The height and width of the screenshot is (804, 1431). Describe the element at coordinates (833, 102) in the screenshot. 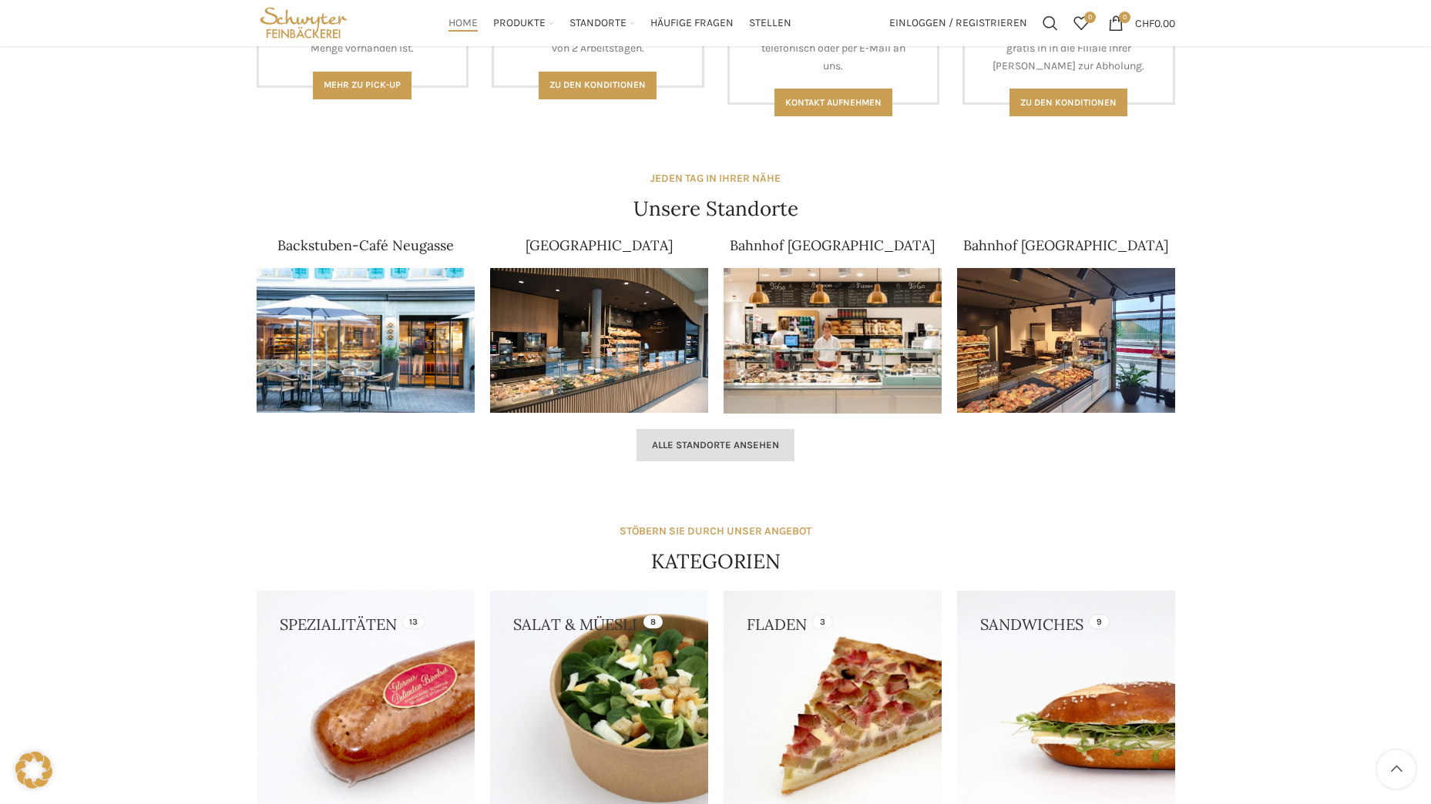

I see `span: Kontakt aufnehmen` at that location.